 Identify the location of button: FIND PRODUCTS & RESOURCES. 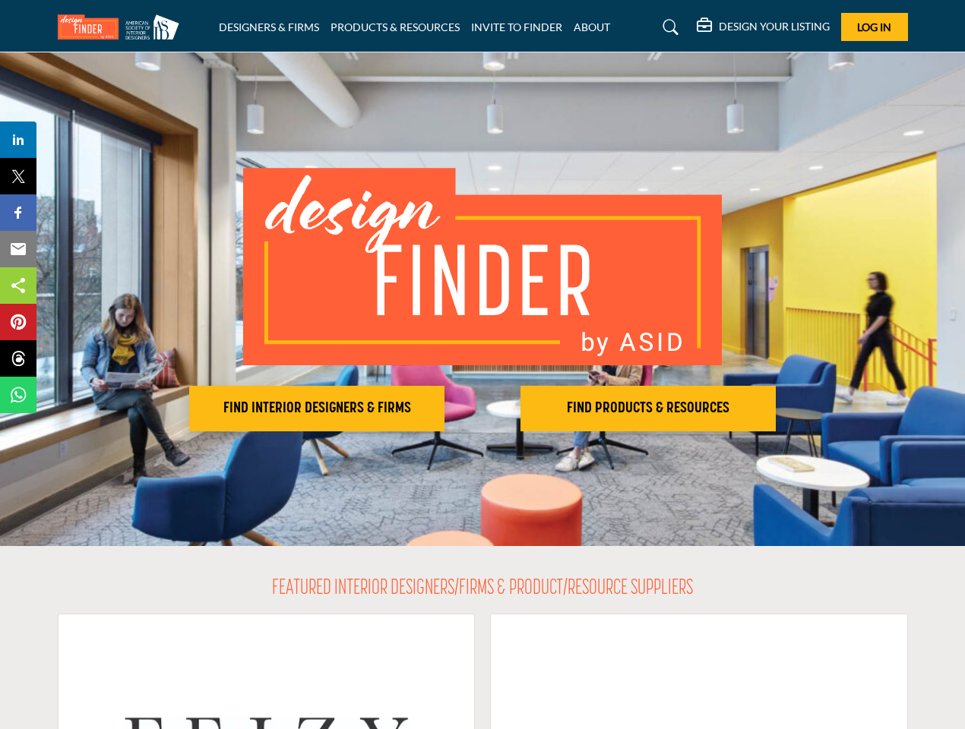
(648, 409).